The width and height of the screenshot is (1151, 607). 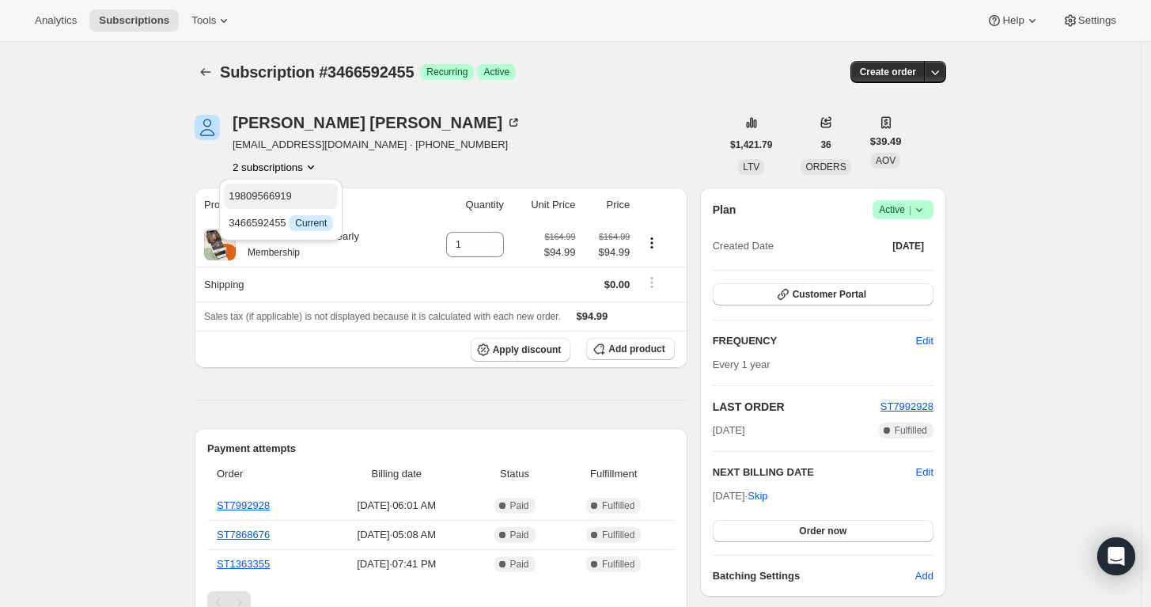 I want to click on span: 19809566919, so click(x=260, y=195).